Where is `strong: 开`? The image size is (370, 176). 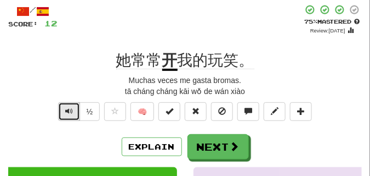 strong: 开 is located at coordinates (170, 61).